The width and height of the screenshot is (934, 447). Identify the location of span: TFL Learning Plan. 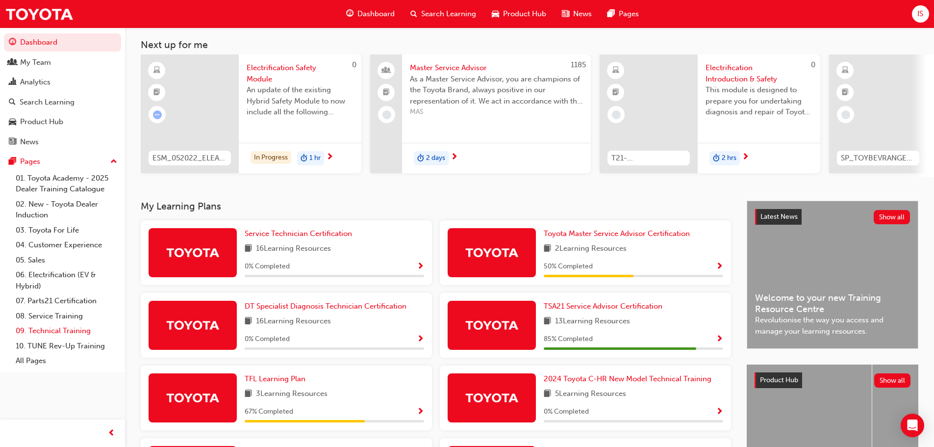
(275, 378).